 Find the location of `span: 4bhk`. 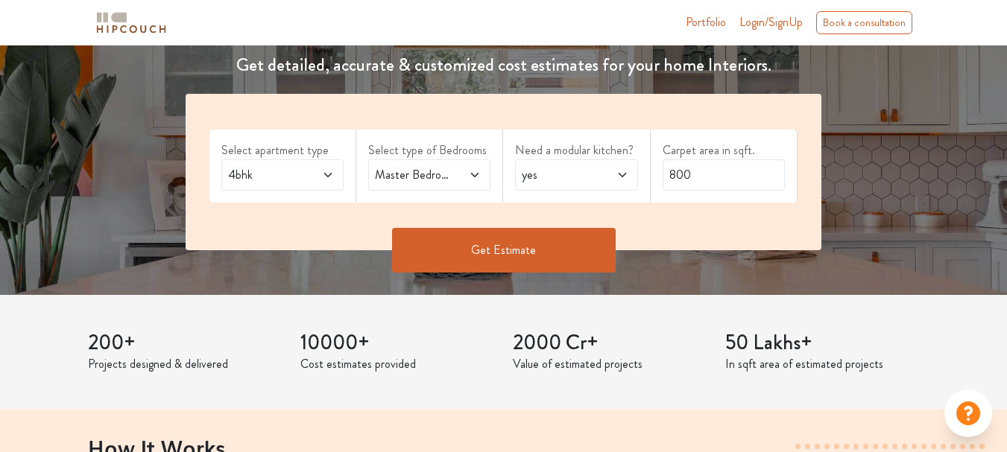

span: 4bhk is located at coordinates (266, 175).